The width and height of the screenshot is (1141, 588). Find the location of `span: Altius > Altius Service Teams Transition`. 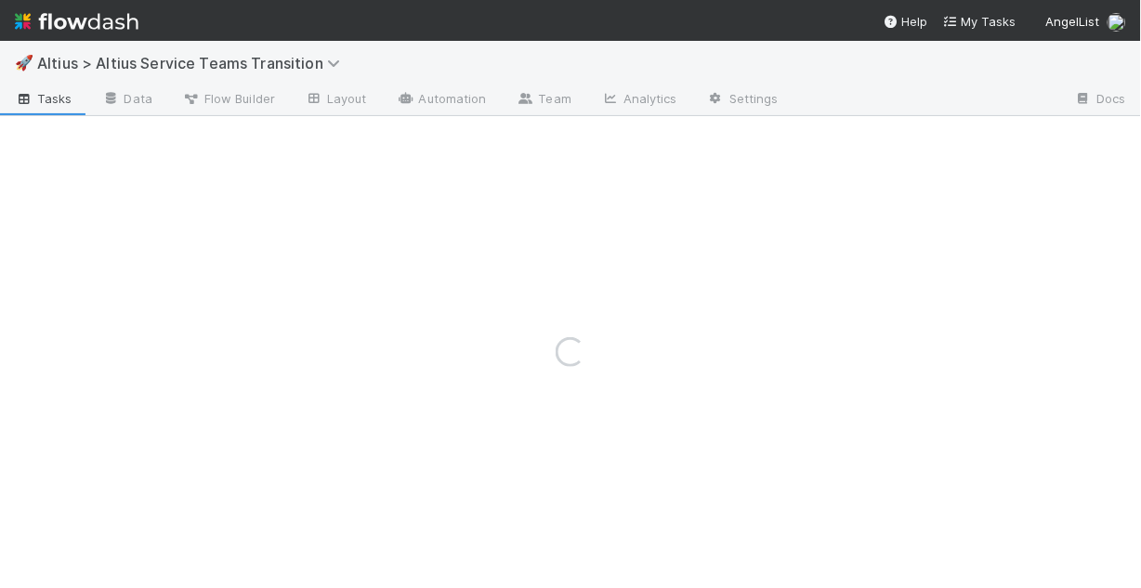

span: Altius > Altius Service Teams Transition is located at coordinates (193, 63).